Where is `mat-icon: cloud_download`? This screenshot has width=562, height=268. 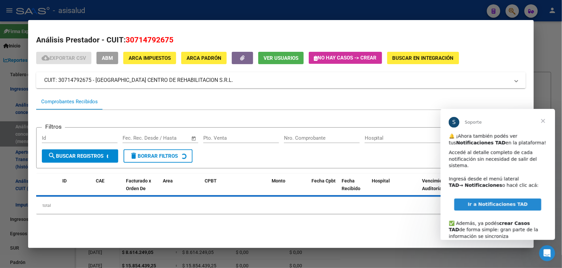
mat-icon: cloud_download is located at coordinates (46, 58).